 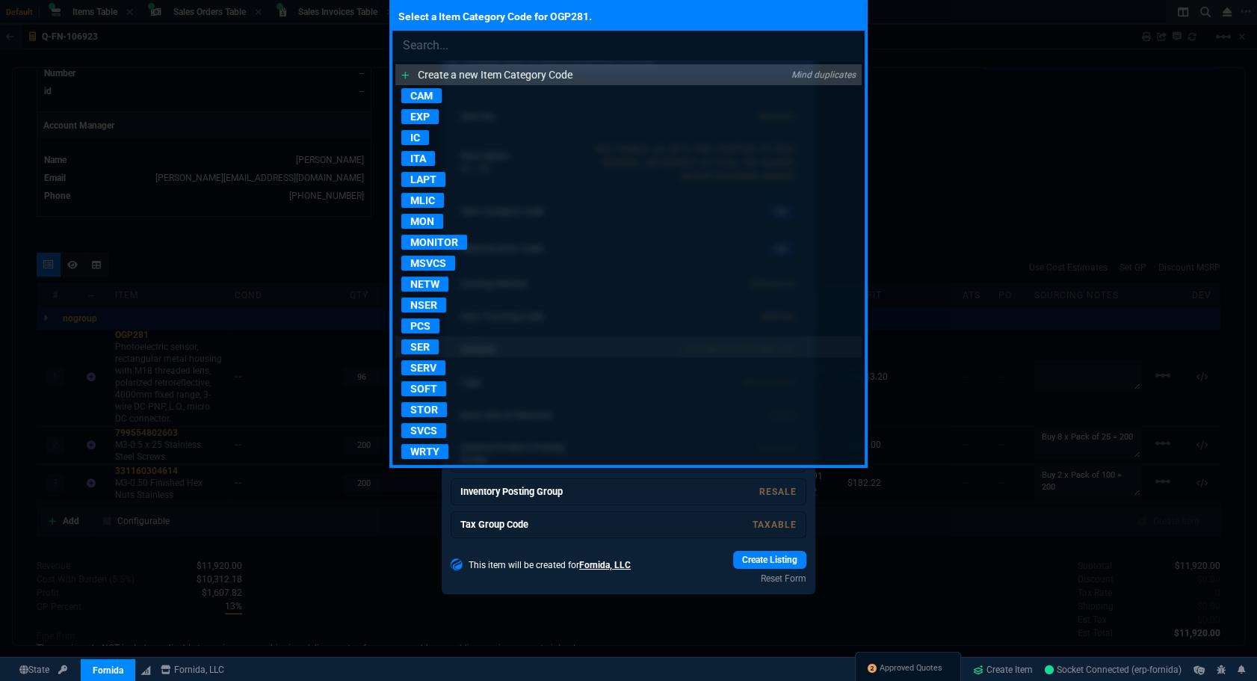 What do you see at coordinates (1113, 670) in the screenshot?
I see `span: Socket Connected (erp-fornida)` at bounding box center [1113, 670].